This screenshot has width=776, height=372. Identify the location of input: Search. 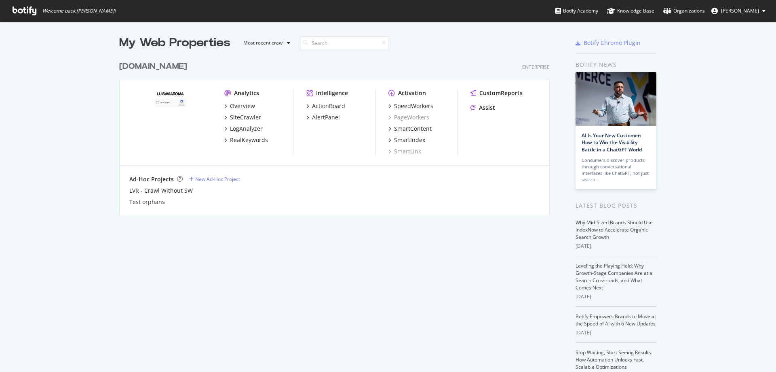
(345, 43).